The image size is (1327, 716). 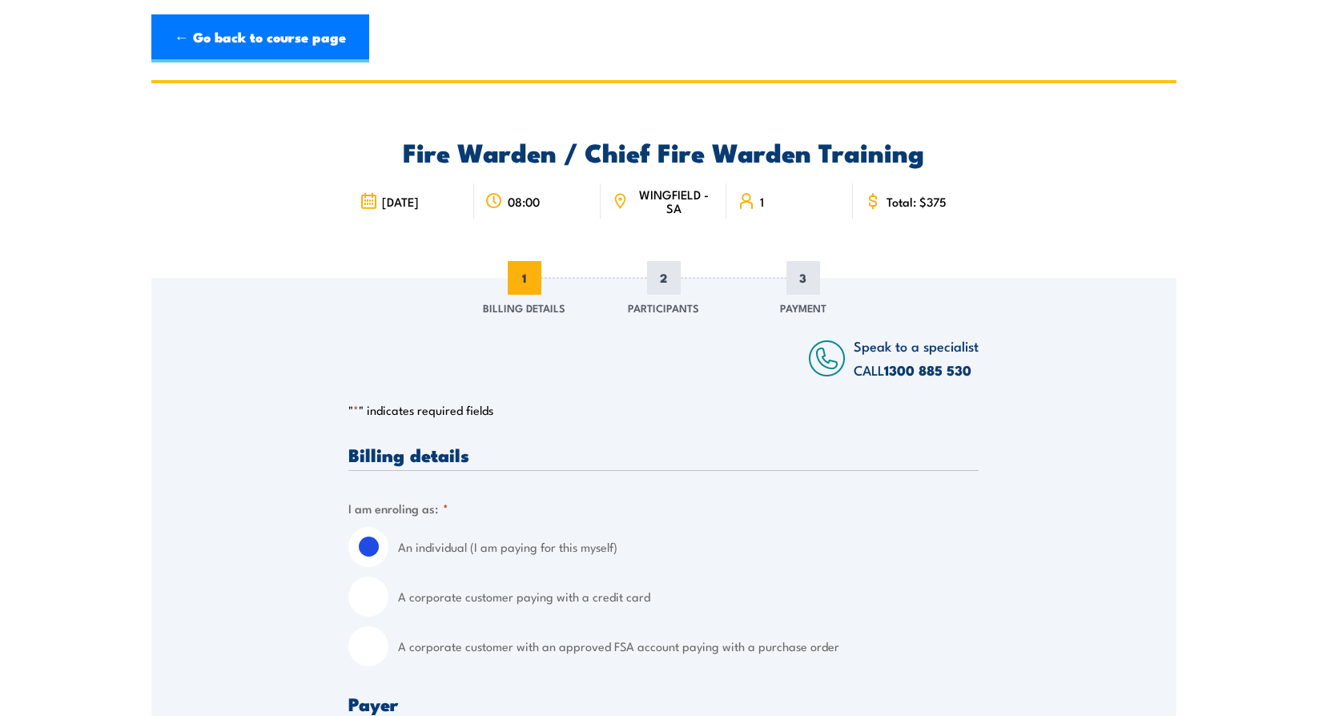 I want to click on span: Speak to a specialist CALL, so click(x=916, y=357).